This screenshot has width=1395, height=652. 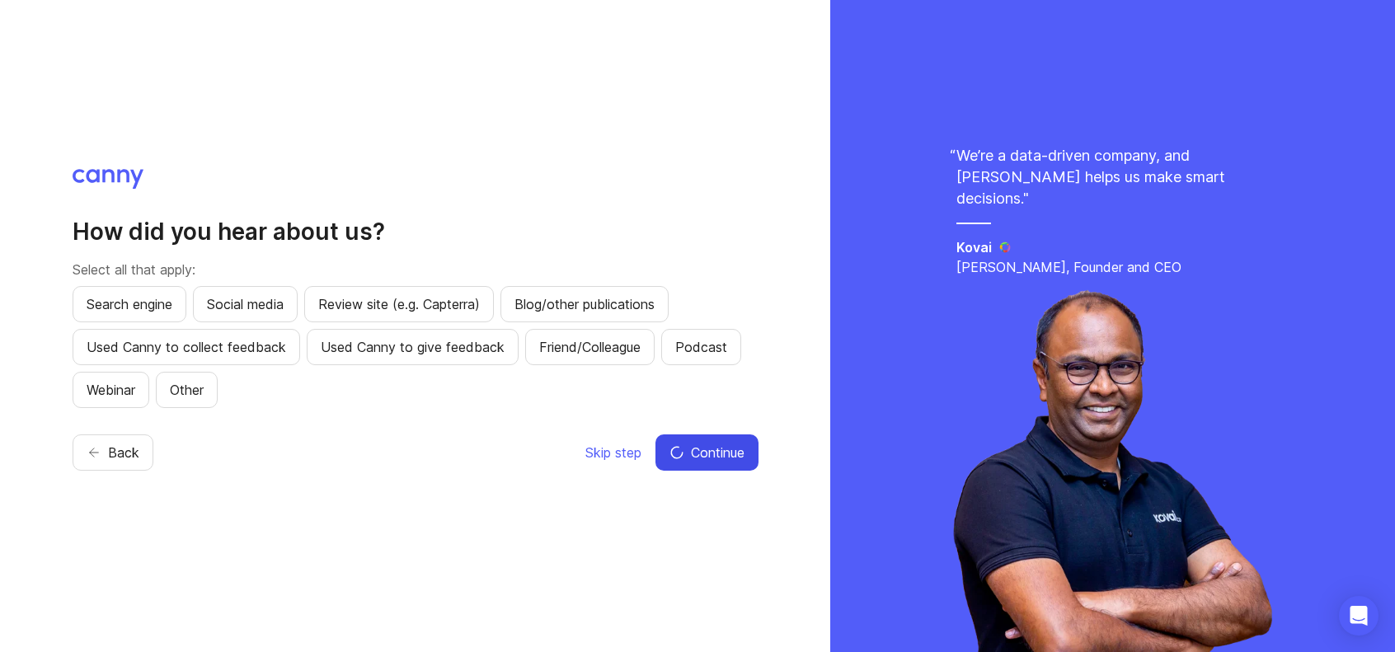 I want to click on span: Continue, so click(x=717, y=453).